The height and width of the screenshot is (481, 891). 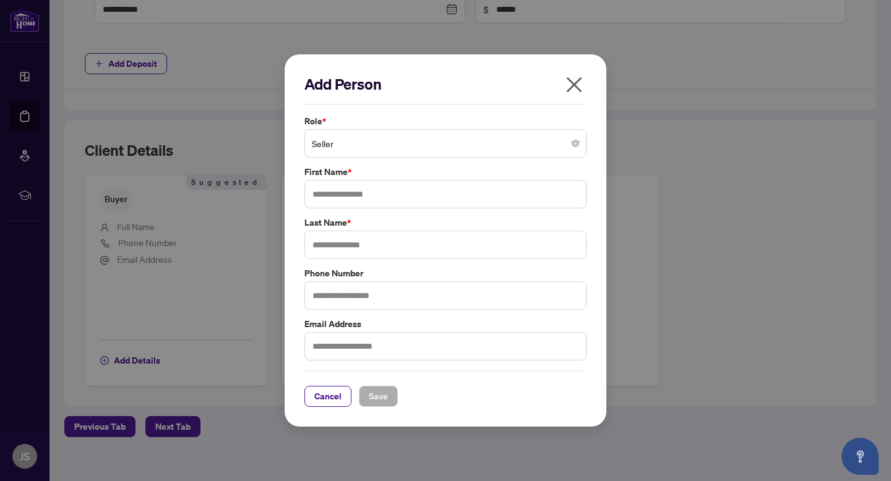 What do you see at coordinates (445, 143) in the screenshot?
I see `span: Seller` at bounding box center [445, 143].